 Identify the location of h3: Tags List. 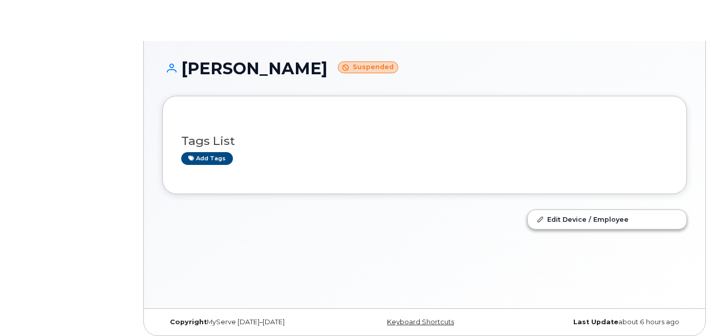
(425, 141).